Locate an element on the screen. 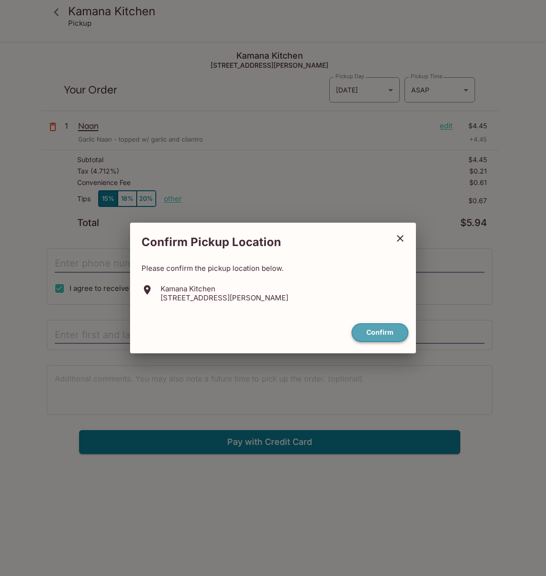 The height and width of the screenshot is (576, 546). p: Kamana Kitchen is located at coordinates (225, 288).